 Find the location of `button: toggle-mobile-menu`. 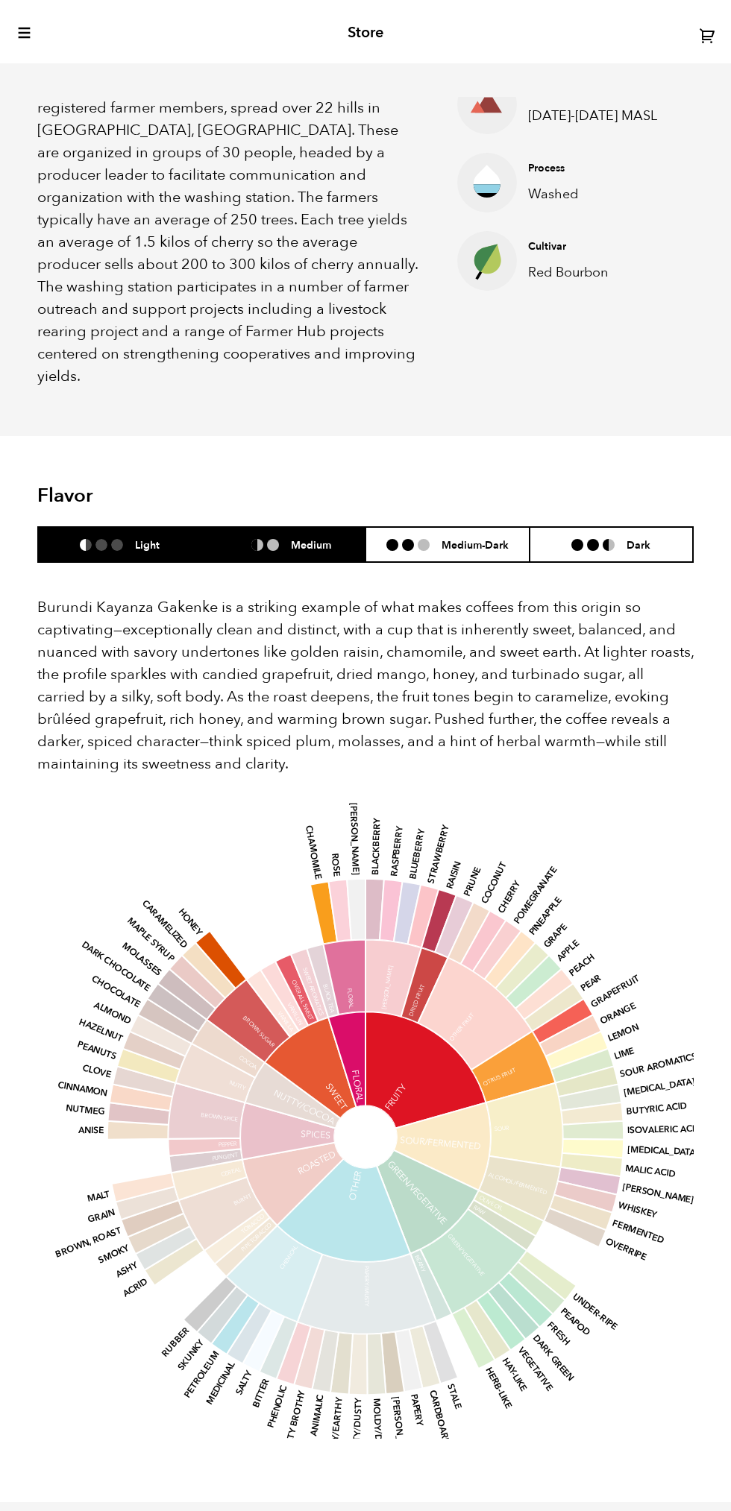

button: toggle-mobile-menu is located at coordinates (23, 33).